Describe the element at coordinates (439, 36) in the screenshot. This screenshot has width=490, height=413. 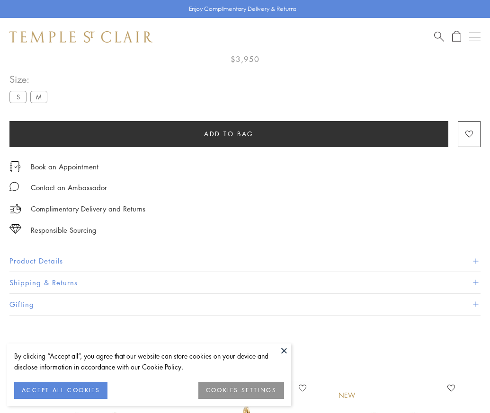
I see `a: Search` at that location.